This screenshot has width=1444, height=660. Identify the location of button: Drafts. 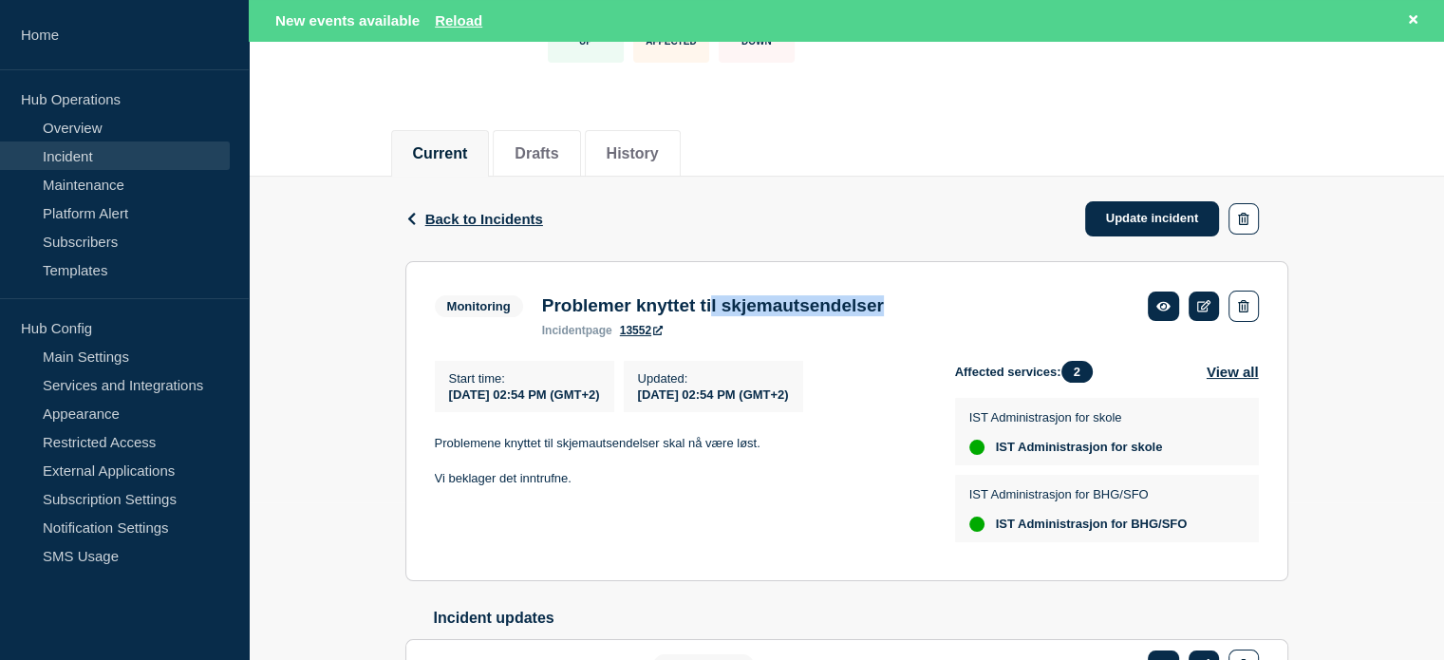
(536, 154).